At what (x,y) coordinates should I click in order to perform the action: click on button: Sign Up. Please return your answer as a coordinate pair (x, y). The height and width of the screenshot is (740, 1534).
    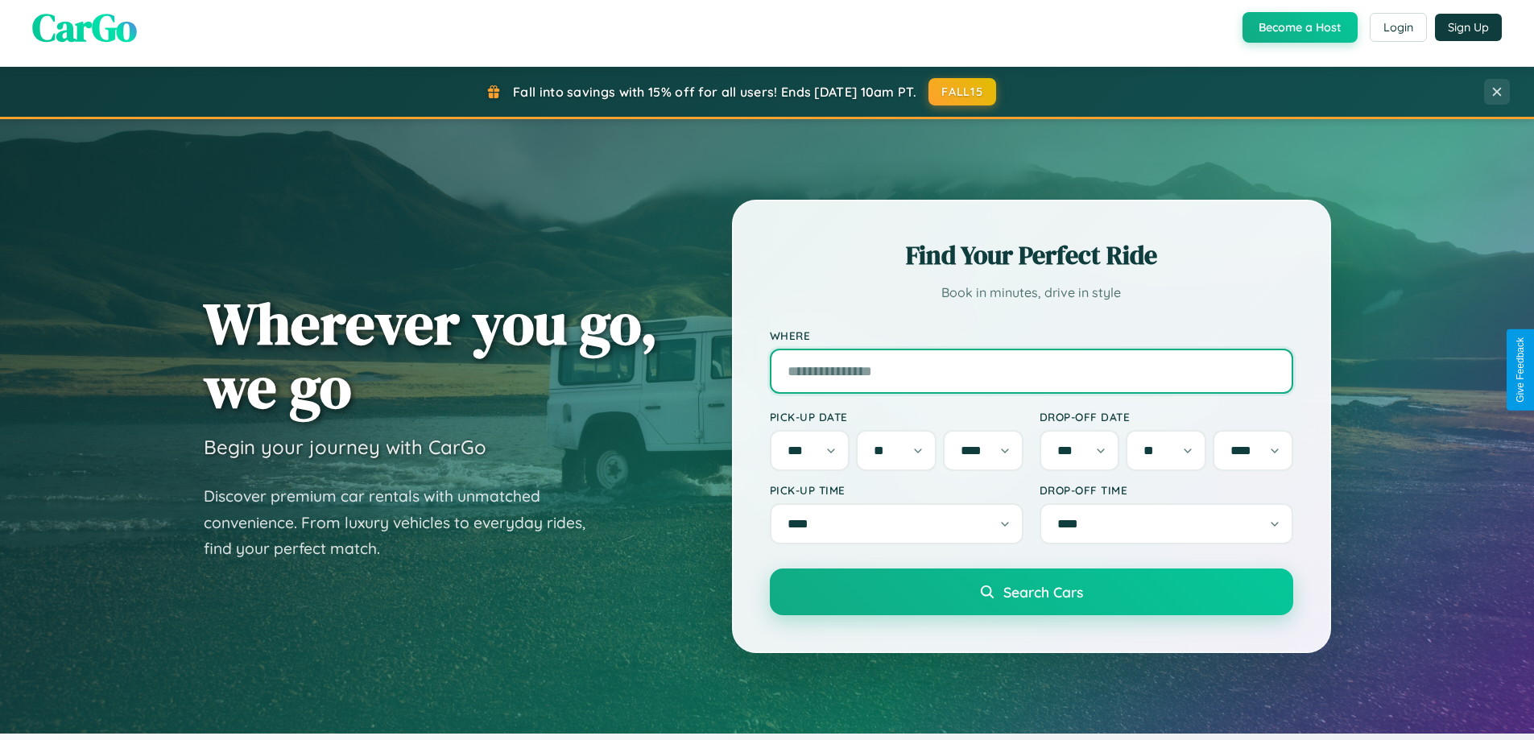
    Looking at the image, I should click on (1468, 27).